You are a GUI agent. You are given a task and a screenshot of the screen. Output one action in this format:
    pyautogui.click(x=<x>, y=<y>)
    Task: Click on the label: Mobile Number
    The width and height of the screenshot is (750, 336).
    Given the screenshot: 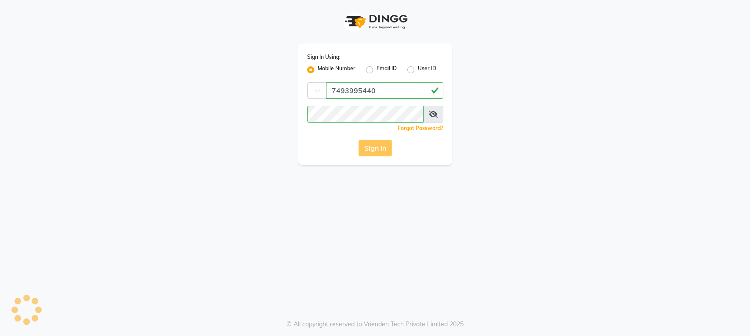 What is the action you would take?
    pyautogui.click(x=337, y=70)
    